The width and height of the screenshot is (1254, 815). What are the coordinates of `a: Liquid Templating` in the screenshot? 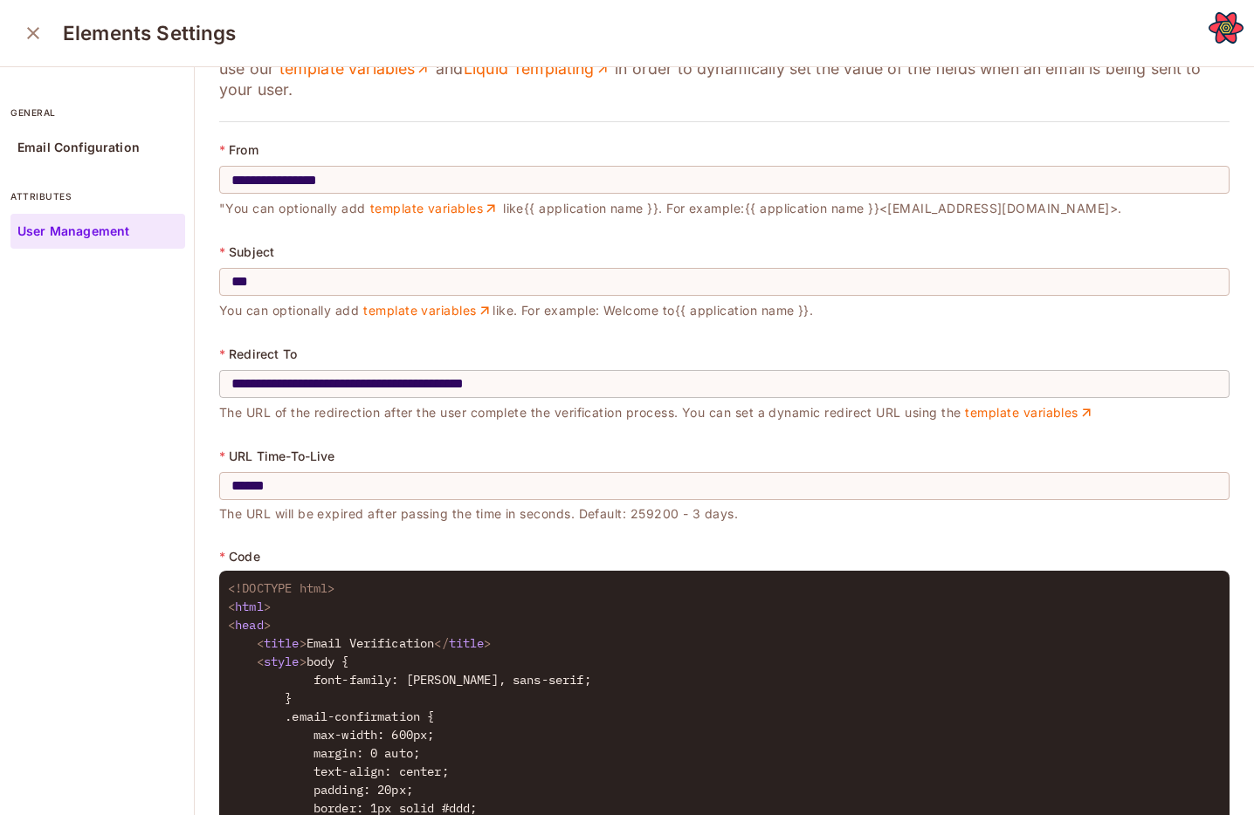 It's located at (537, 69).